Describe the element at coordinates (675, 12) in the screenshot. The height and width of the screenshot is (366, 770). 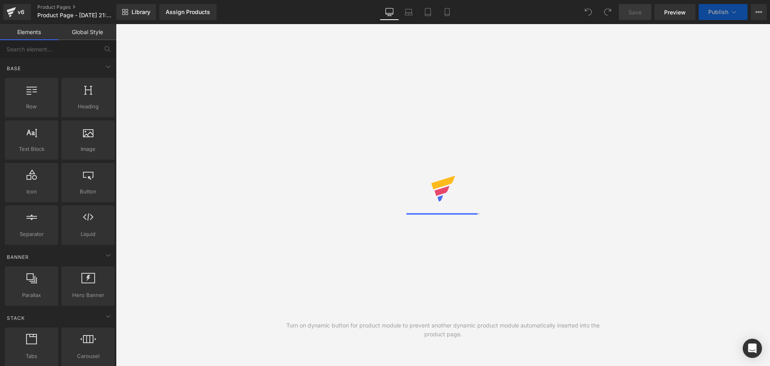
I see `a: Preview` at that location.